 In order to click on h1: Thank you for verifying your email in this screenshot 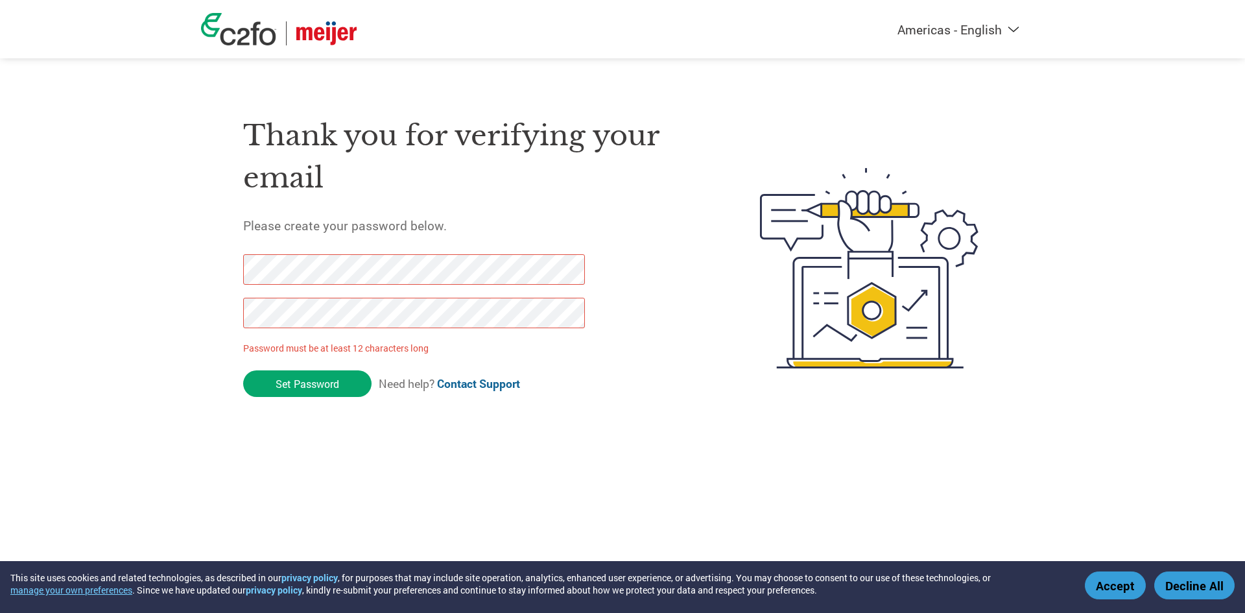, I will do `click(471, 156)`.